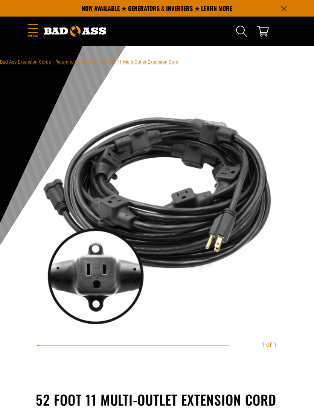 Image resolution: width=314 pixels, height=409 pixels. I want to click on span: Menu, so click(33, 36).